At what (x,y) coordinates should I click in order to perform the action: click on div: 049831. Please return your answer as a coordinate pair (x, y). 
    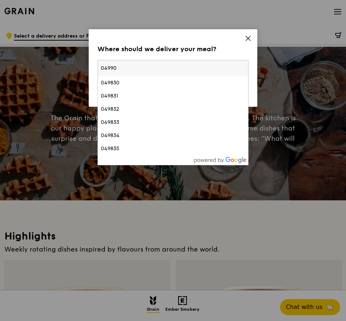
    Looking at the image, I should click on (155, 96).